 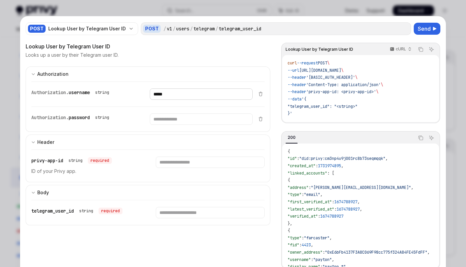 I want to click on span: "linked_accounts", so click(x=308, y=173).